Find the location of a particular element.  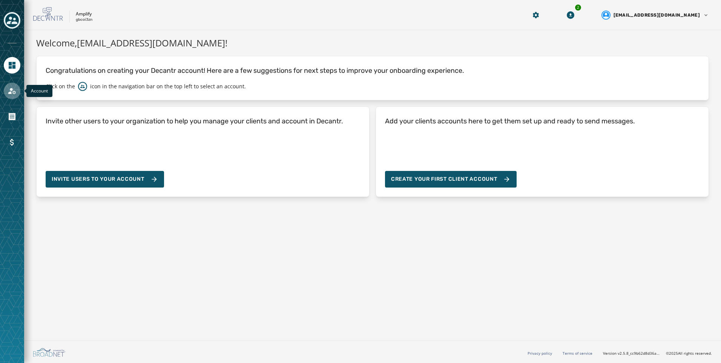

a: Privacy policy is located at coordinates (540, 353).